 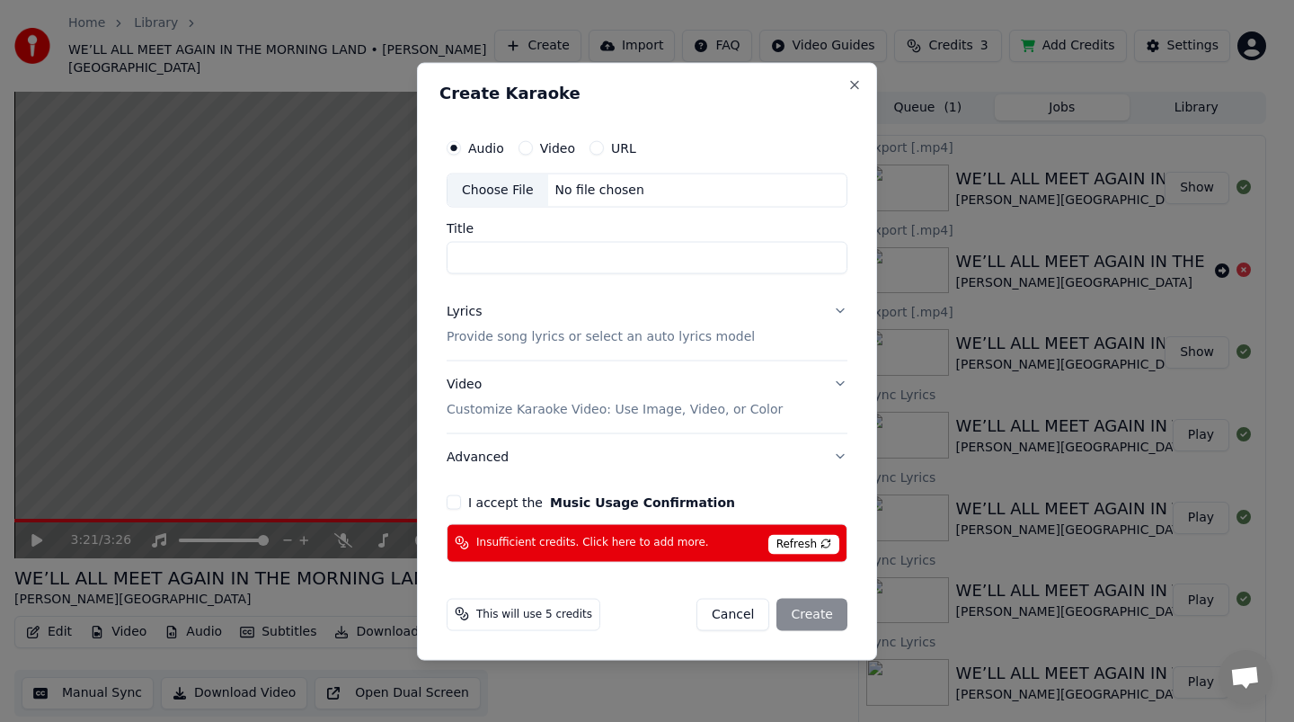 What do you see at coordinates (624, 147) in the screenshot?
I see `label: URL` at bounding box center [624, 147].